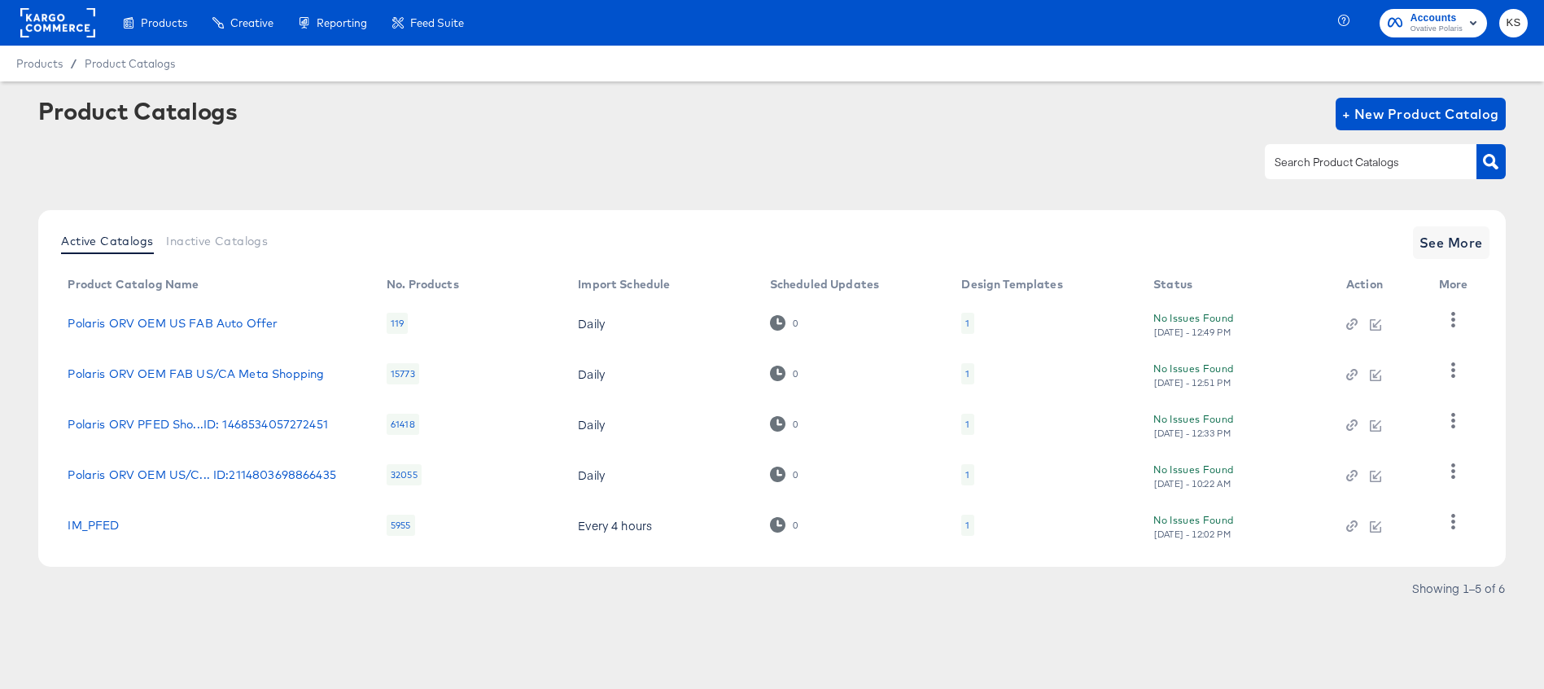  I want to click on span: KS, so click(1513, 23).